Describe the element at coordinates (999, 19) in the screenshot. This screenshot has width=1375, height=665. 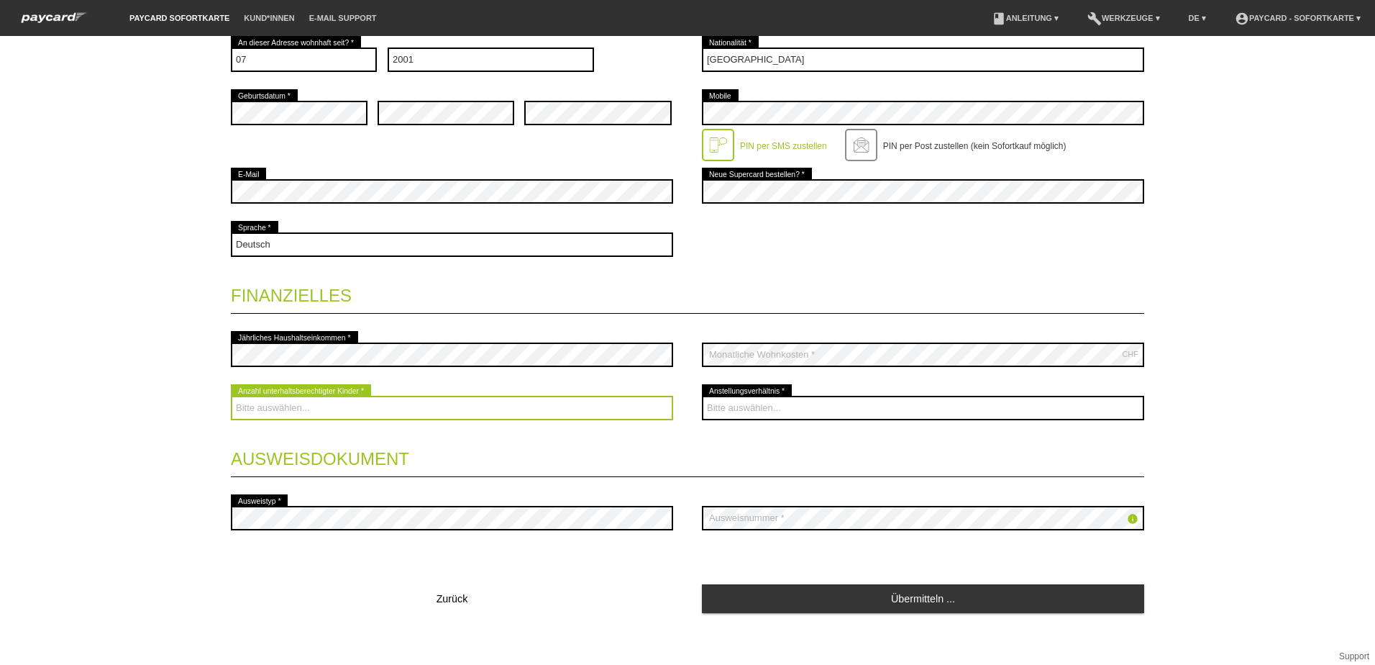
I see `i: book` at that location.